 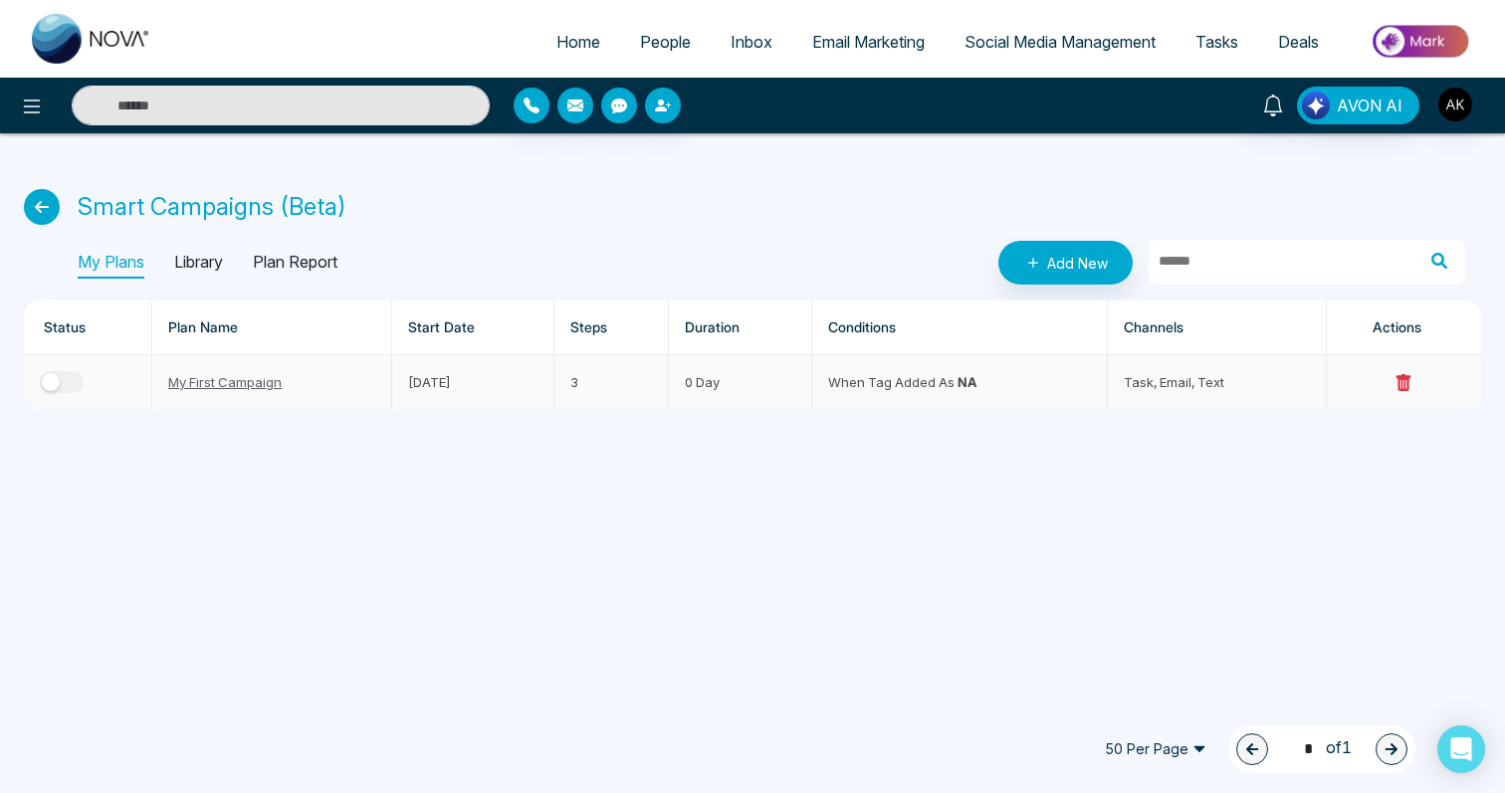 What do you see at coordinates (960, 327) in the screenshot?
I see `th: Conditions` at bounding box center [960, 327].